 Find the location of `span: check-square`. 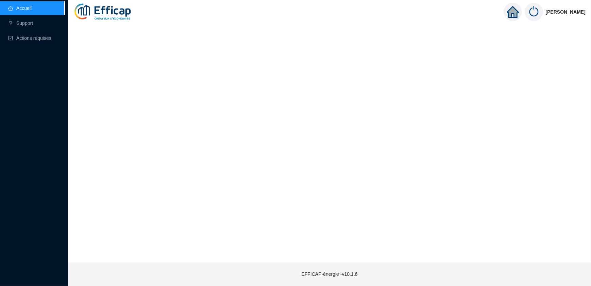

span: check-square is located at coordinates (11, 38).